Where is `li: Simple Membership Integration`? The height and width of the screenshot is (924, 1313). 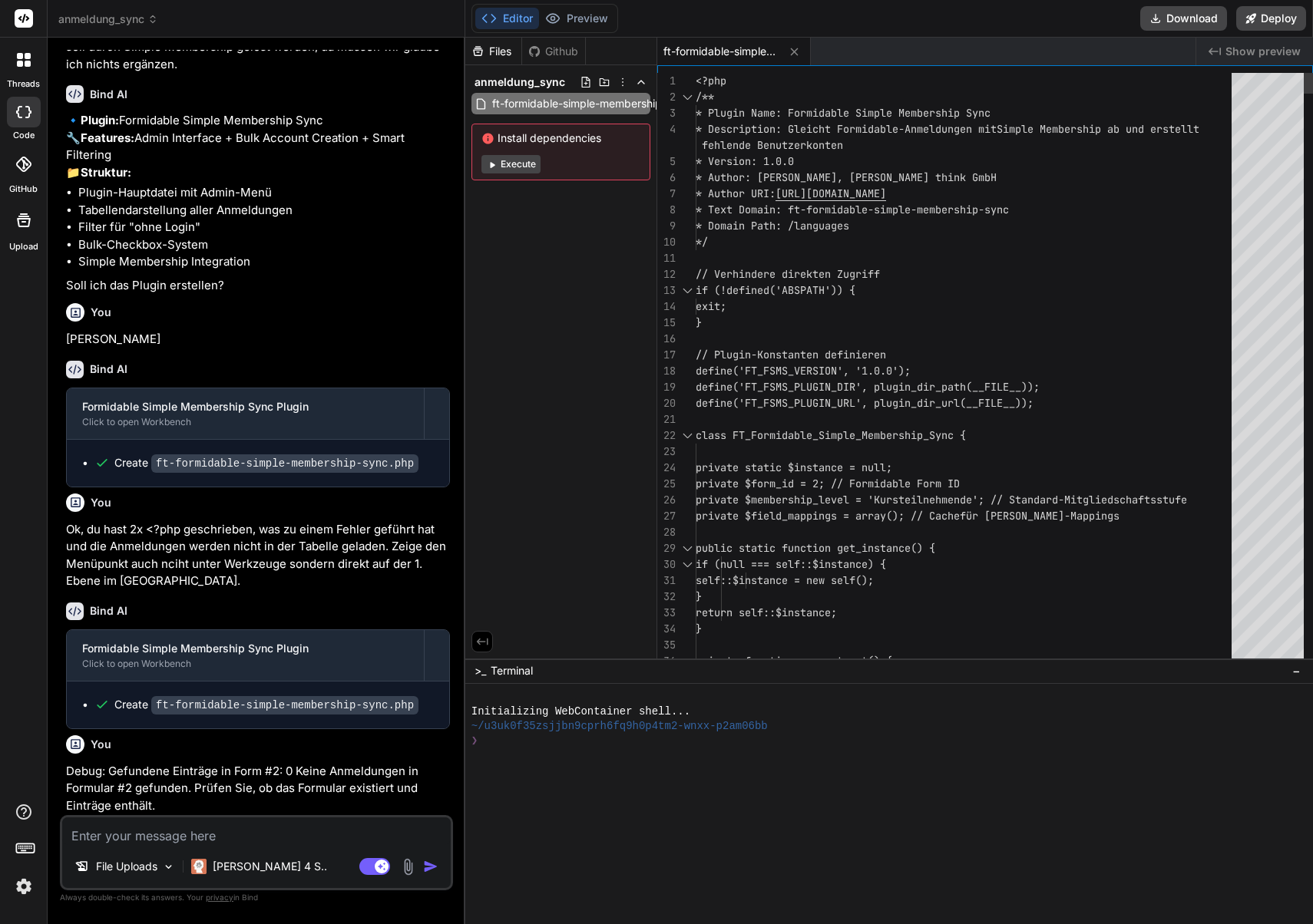 li: Simple Membership Integration is located at coordinates (264, 262).